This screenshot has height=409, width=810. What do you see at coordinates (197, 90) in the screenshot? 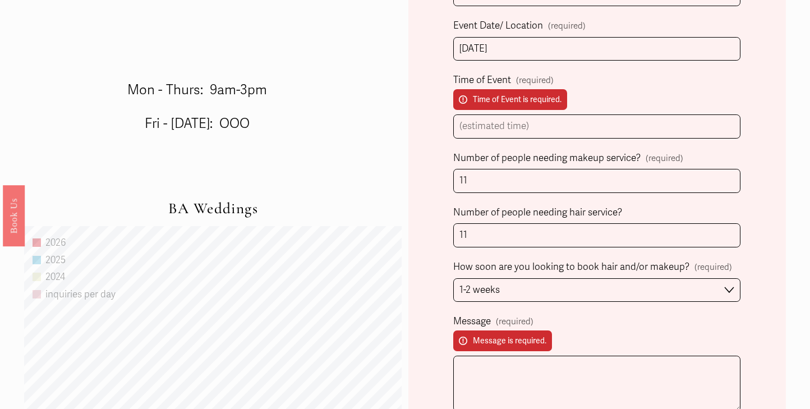
I see `span: Mon - Thurs: 9am-3pm` at bounding box center [197, 90].